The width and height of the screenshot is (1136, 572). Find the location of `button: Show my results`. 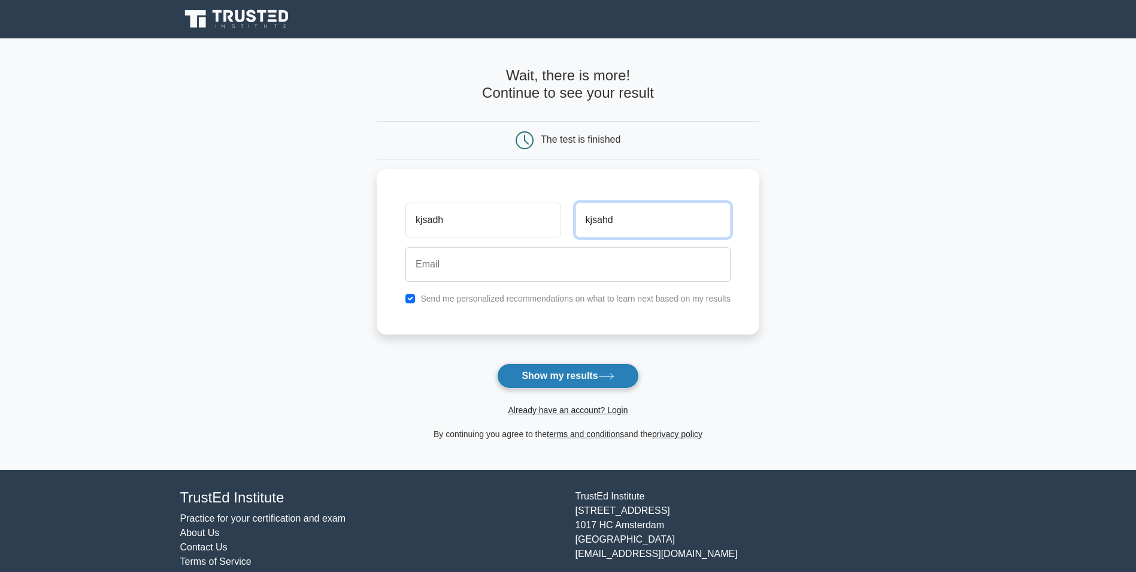

button: Show my results is located at coordinates (568, 376).